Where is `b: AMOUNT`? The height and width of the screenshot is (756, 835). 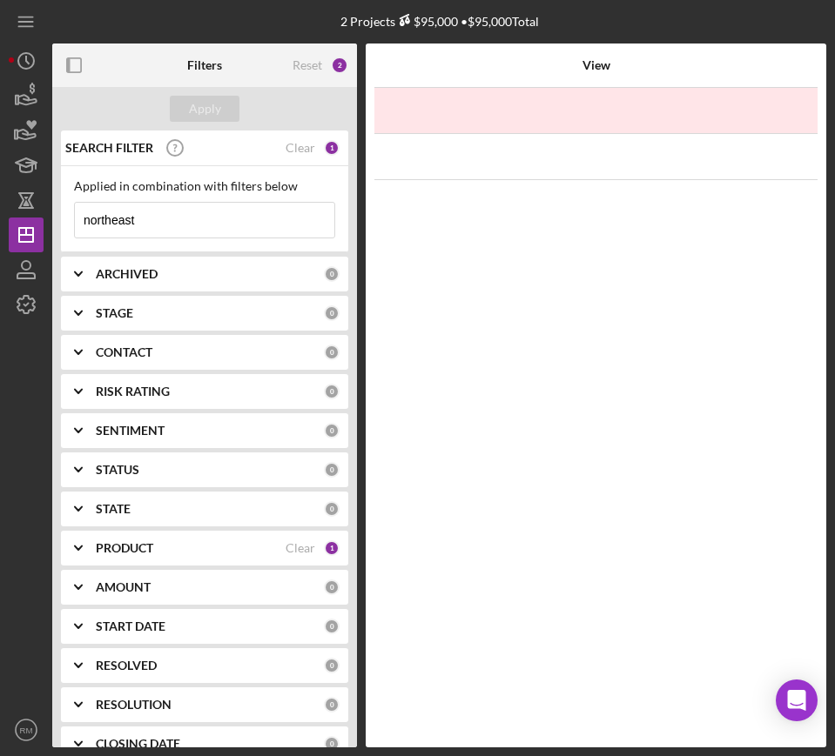
b: AMOUNT is located at coordinates (123, 587).